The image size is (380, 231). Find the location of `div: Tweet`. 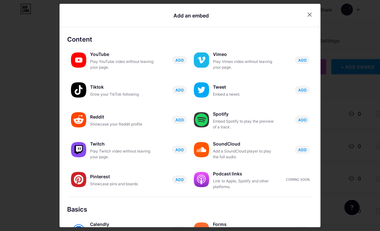

div: Tweet is located at coordinates (245, 87).